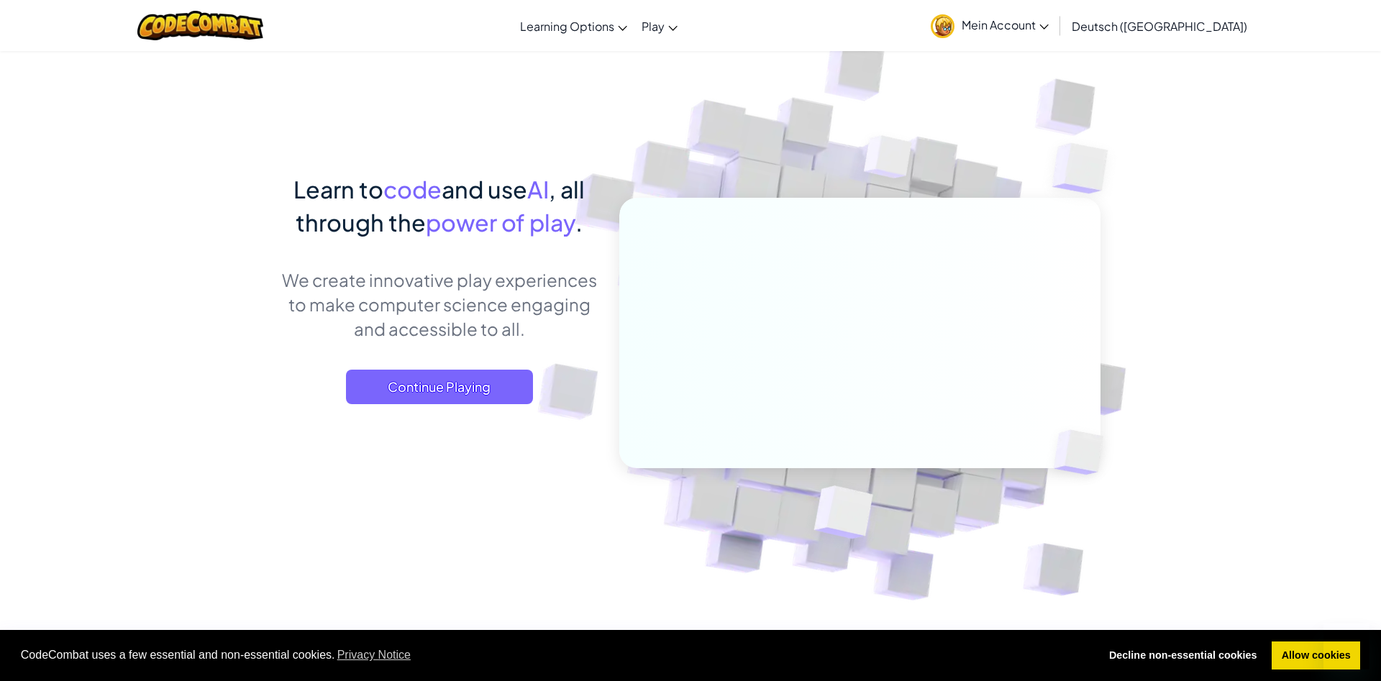  What do you see at coordinates (1315, 656) in the screenshot?
I see `a: allow cookies` at bounding box center [1315, 656].